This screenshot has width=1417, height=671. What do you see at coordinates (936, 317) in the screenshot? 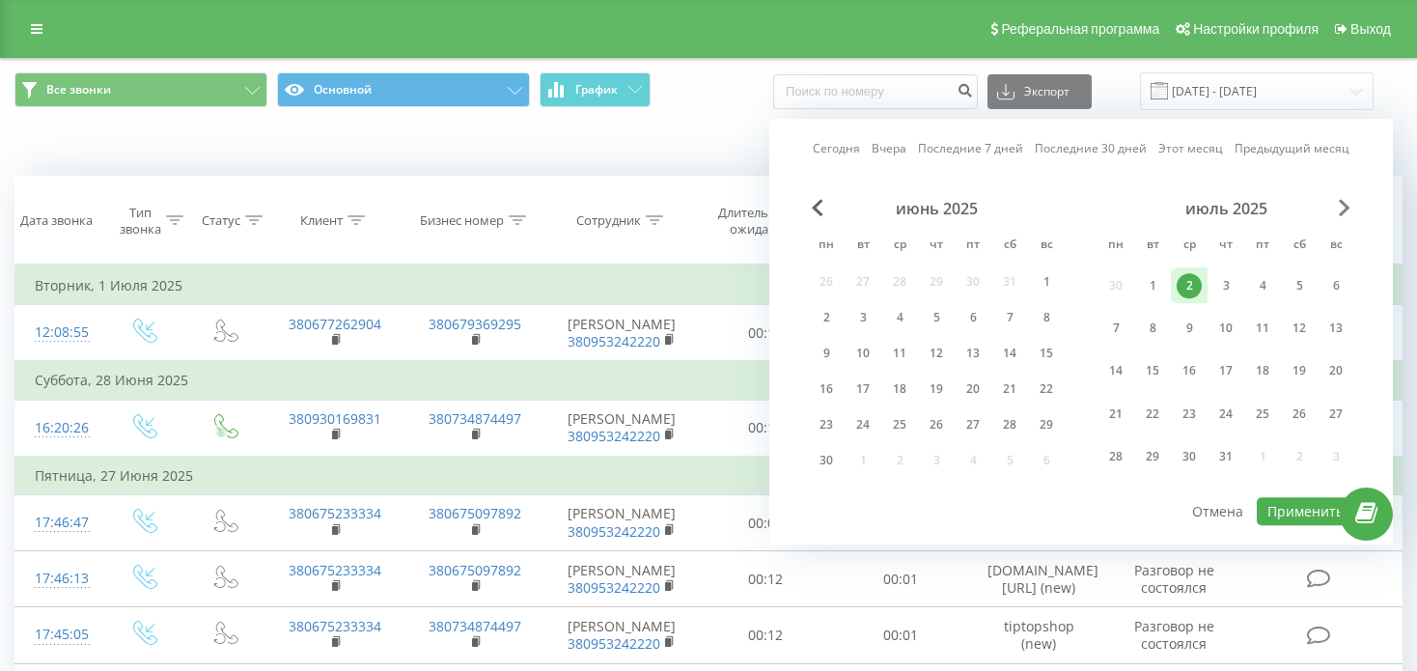
I see `div: чт 5 июня 2025 г.` at bounding box center [936, 317].